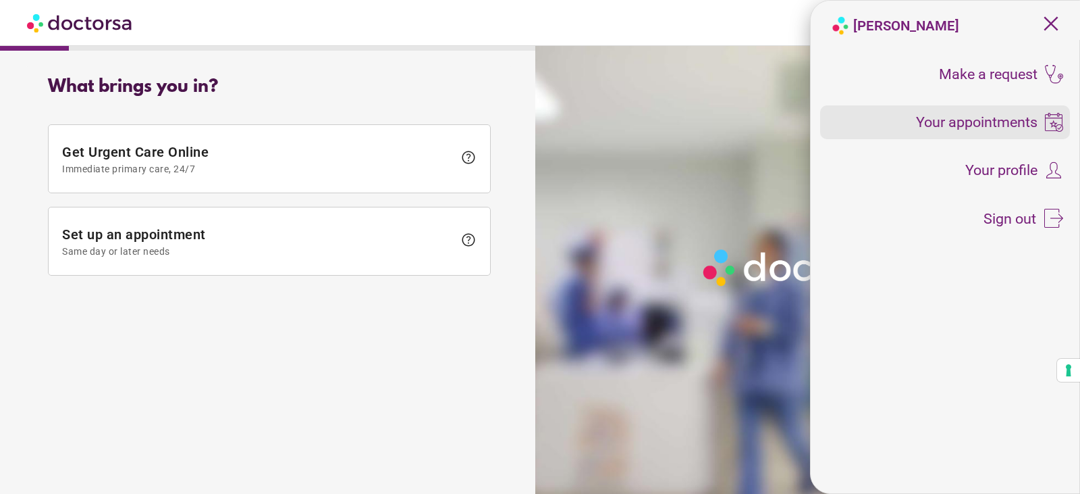 This screenshot has height=494, width=1080. Describe the element at coordinates (977, 122) in the screenshot. I see `span: Your appointments` at that location.